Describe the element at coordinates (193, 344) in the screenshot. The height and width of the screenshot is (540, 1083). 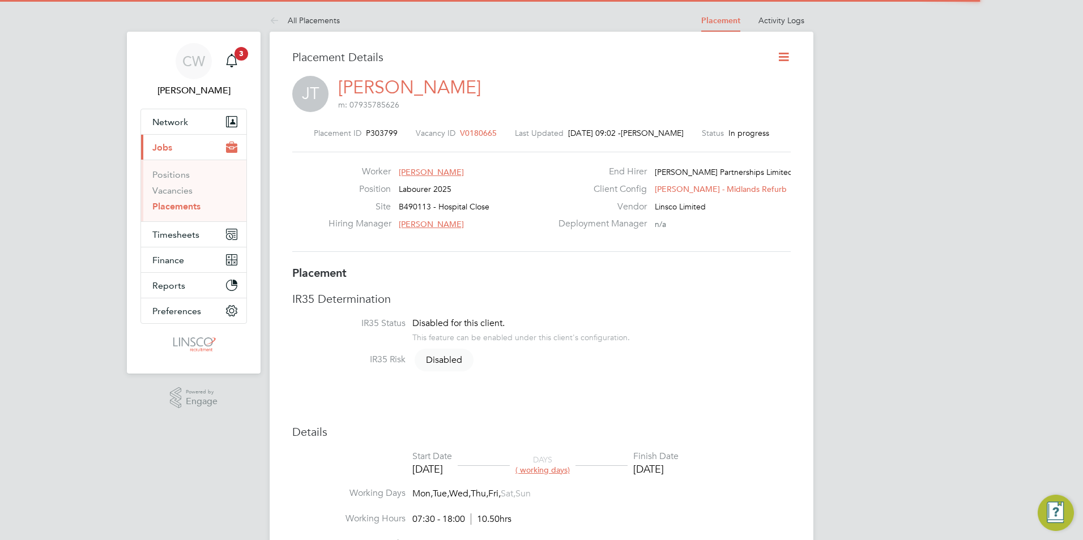
I see `img: linsco-logo-retina.png` at that location.